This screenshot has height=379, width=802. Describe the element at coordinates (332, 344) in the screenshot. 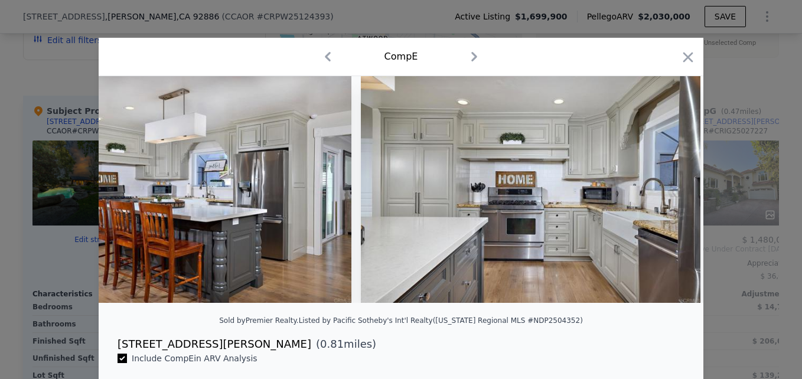

I see `span: 0.81` at that location.